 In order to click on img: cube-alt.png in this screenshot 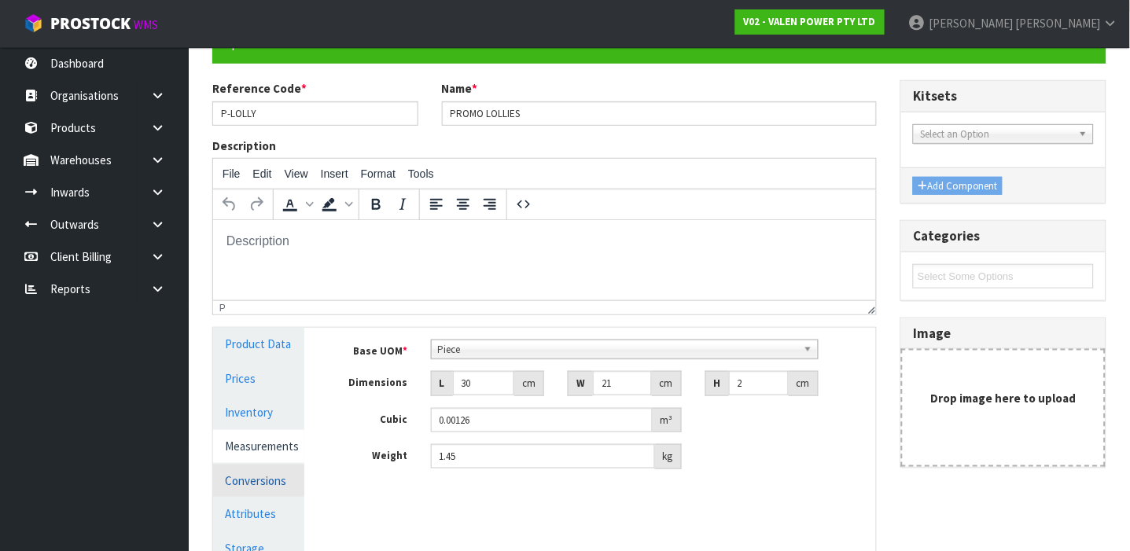, I will do `click(33, 23)`.